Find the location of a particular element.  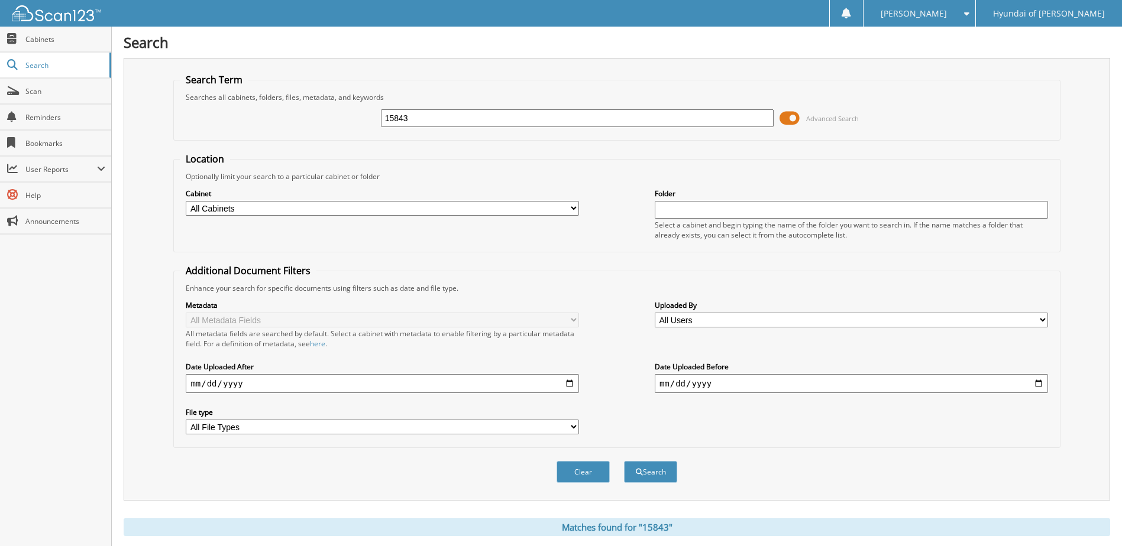

div: Select a cabinet and begin typing the name of the folder you want to search in. If the name match... is located at coordinates (851, 230).